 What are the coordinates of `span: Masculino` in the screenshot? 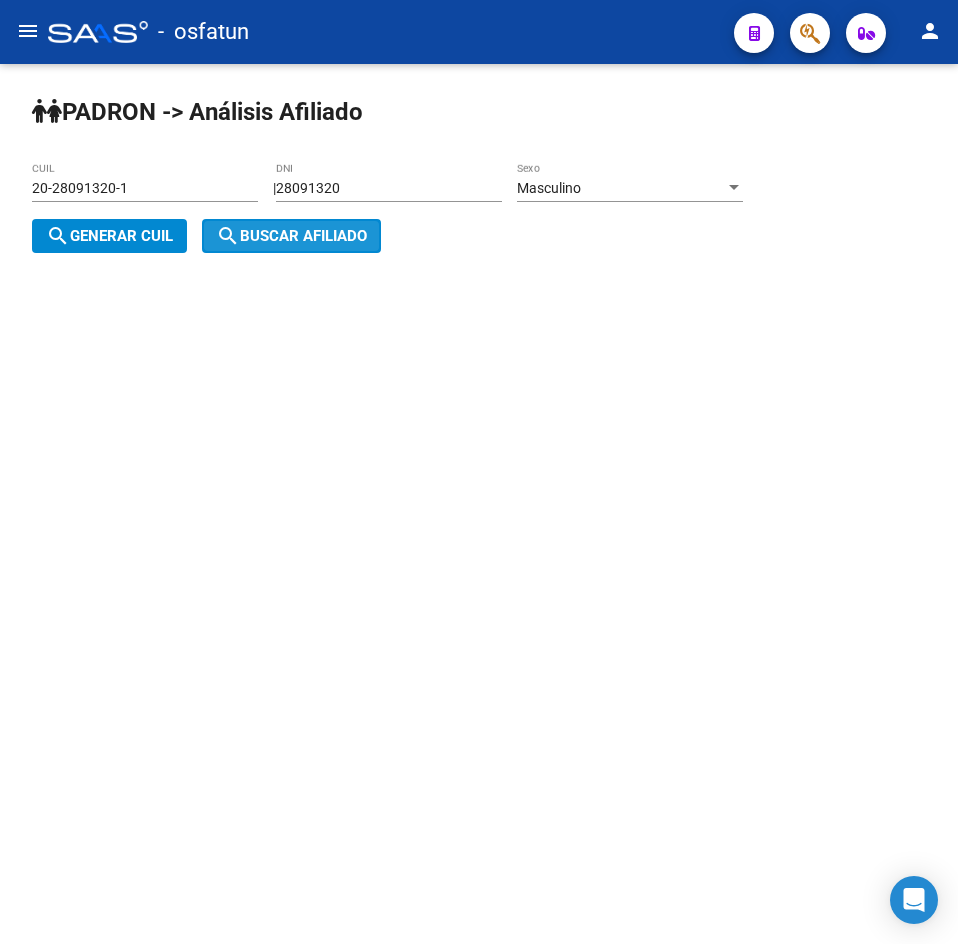 It's located at (549, 188).